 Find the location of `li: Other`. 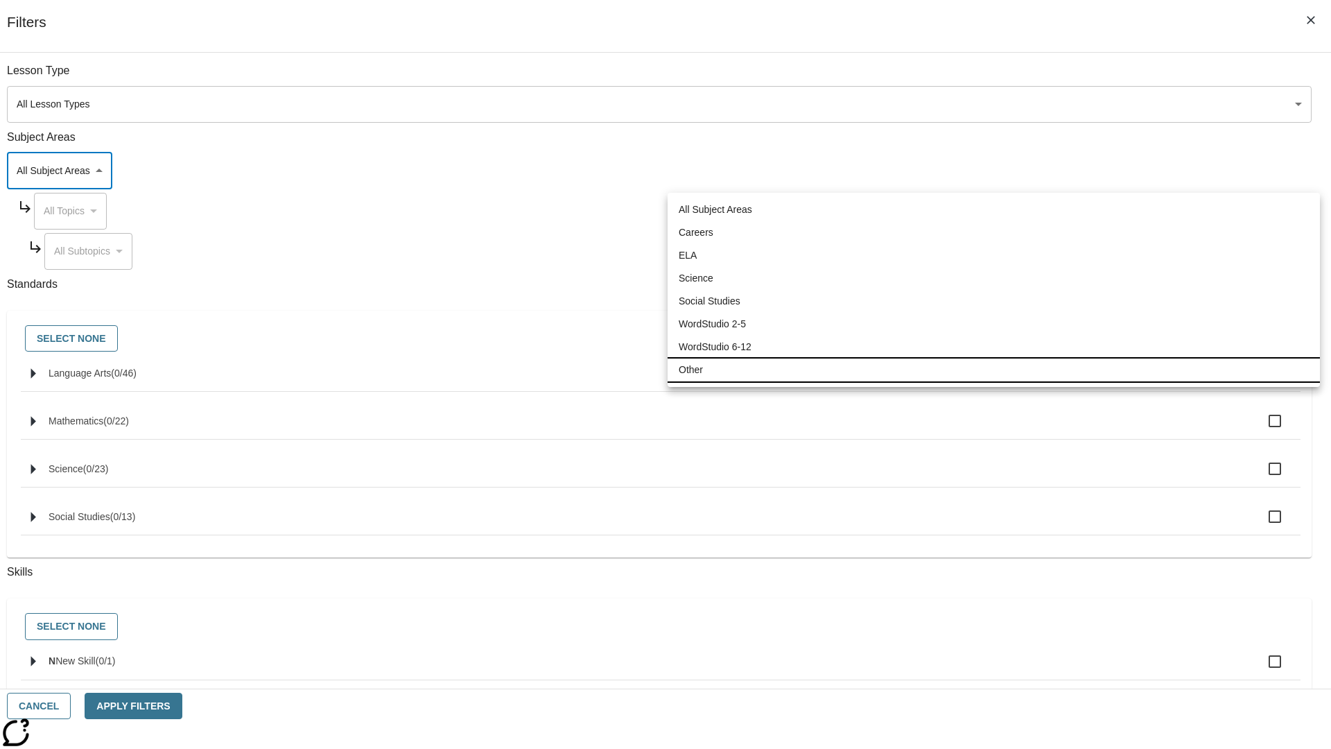

li: Other is located at coordinates (994, 370).